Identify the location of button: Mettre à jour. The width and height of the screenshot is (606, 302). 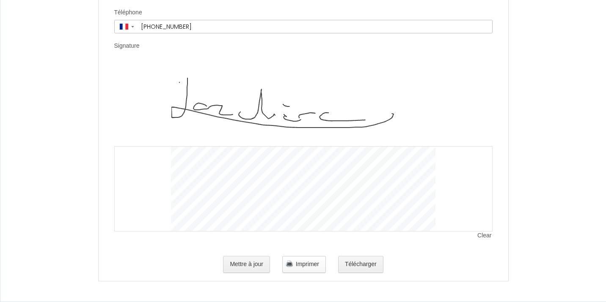
(246, 265).